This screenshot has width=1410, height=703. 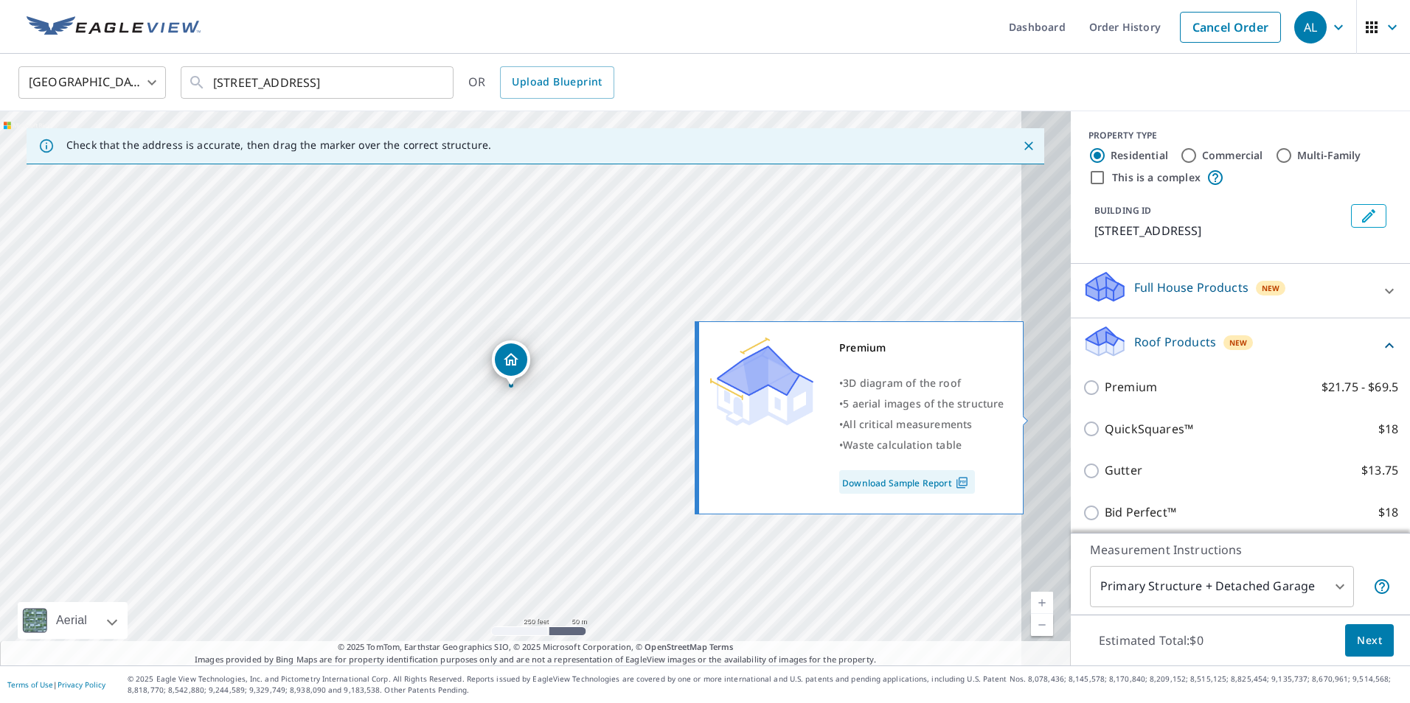 What do you see at coordinates (1369, 641) in the screenshot?
I see `button: Next` at bounding box center [1369, 641].